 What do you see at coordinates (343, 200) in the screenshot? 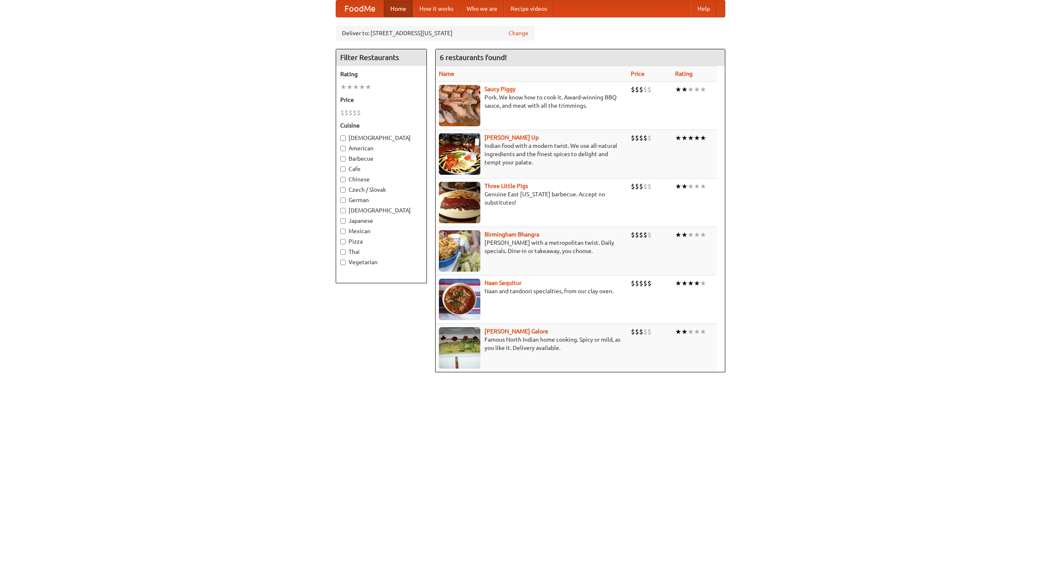
I see `input: German` at bounding box center [343, 200].